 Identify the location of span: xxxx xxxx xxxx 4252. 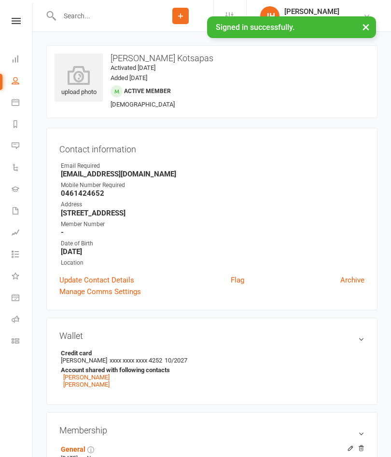
(136, 360).